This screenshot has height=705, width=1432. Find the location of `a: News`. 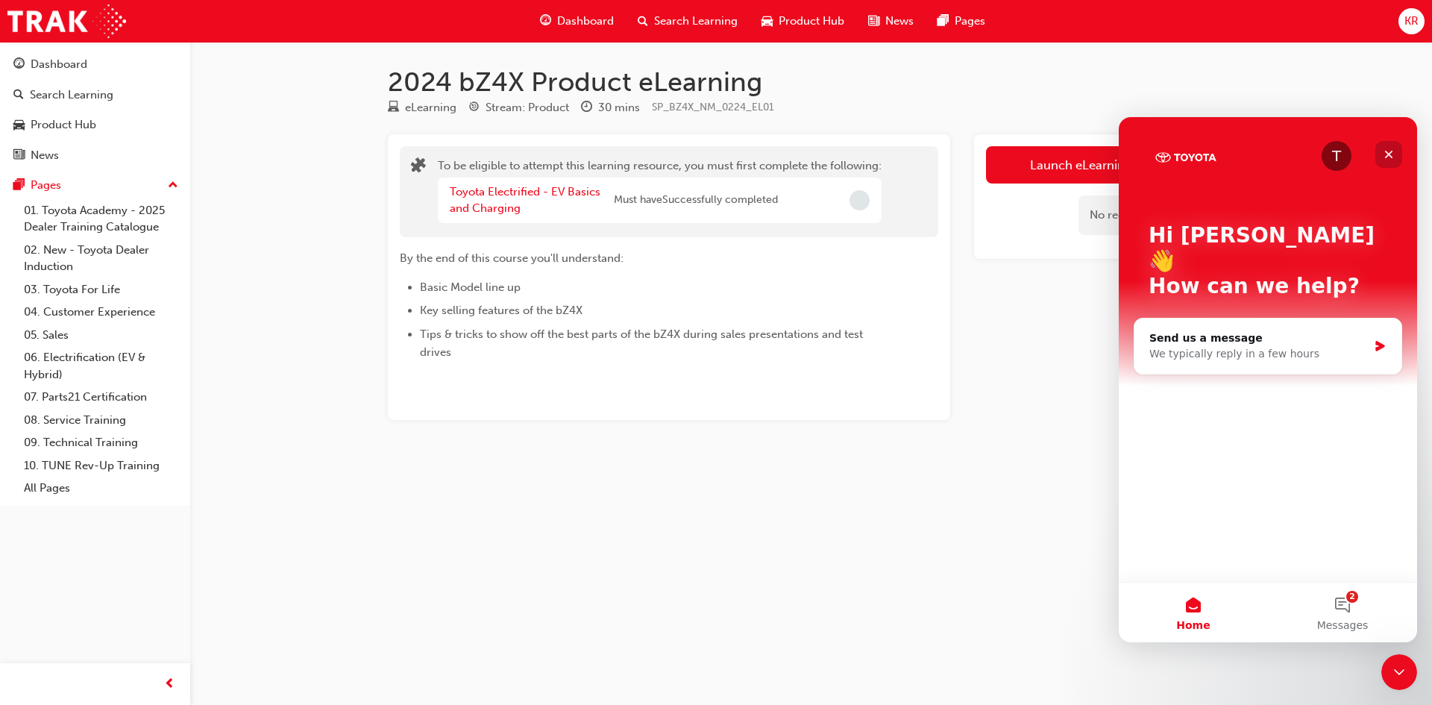

a: News is located at coordinates (95, 155).